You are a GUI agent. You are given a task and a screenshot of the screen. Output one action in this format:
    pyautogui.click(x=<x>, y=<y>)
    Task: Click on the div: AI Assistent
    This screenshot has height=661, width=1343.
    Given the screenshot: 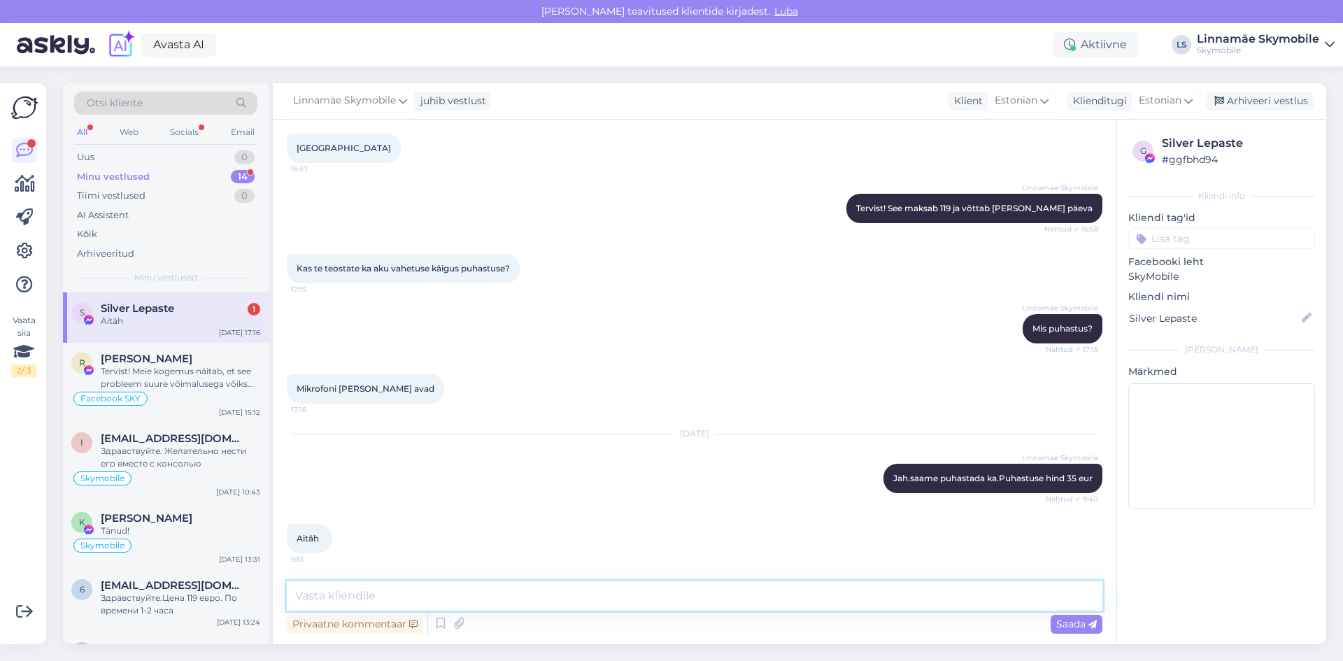 What is the action you would take?
    pyautogui.click(x=103, y=216)
    